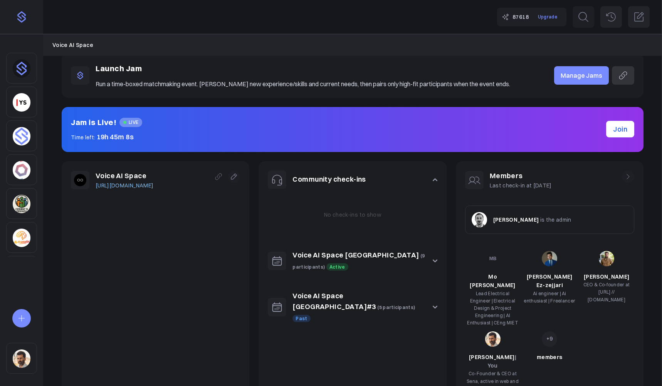 This screenshot has height=386, width=662. Describe the element at coordinates (353, 45) in the screenshot. I see `nav: Breadcrumb` at that location.